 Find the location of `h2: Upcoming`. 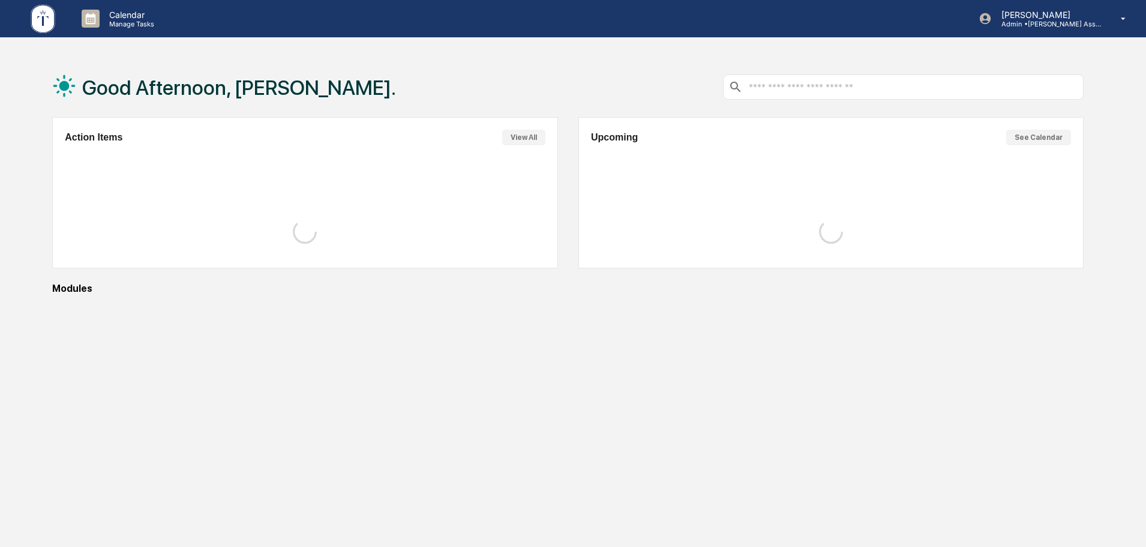

h2: Upcoming is located at coordinates (615, 137).